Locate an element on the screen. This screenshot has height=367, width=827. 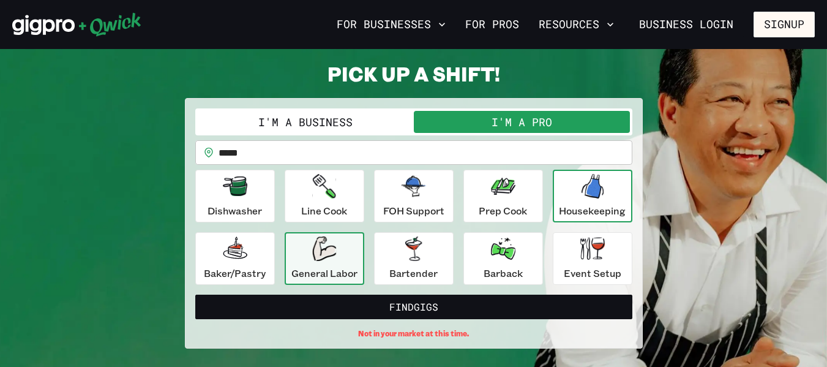
button: For Businesses is located at coordinates (391, 24).